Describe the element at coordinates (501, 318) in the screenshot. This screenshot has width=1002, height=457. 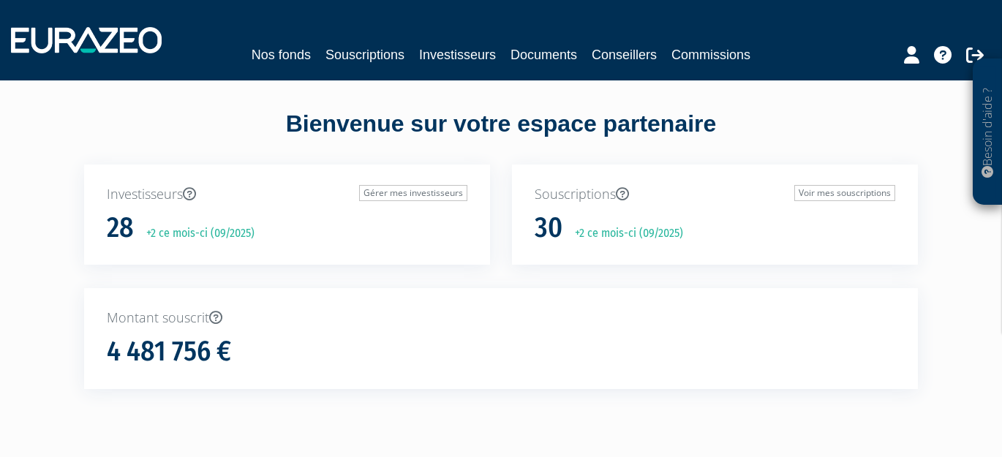
I see `p: Montant souscrit` at that location.